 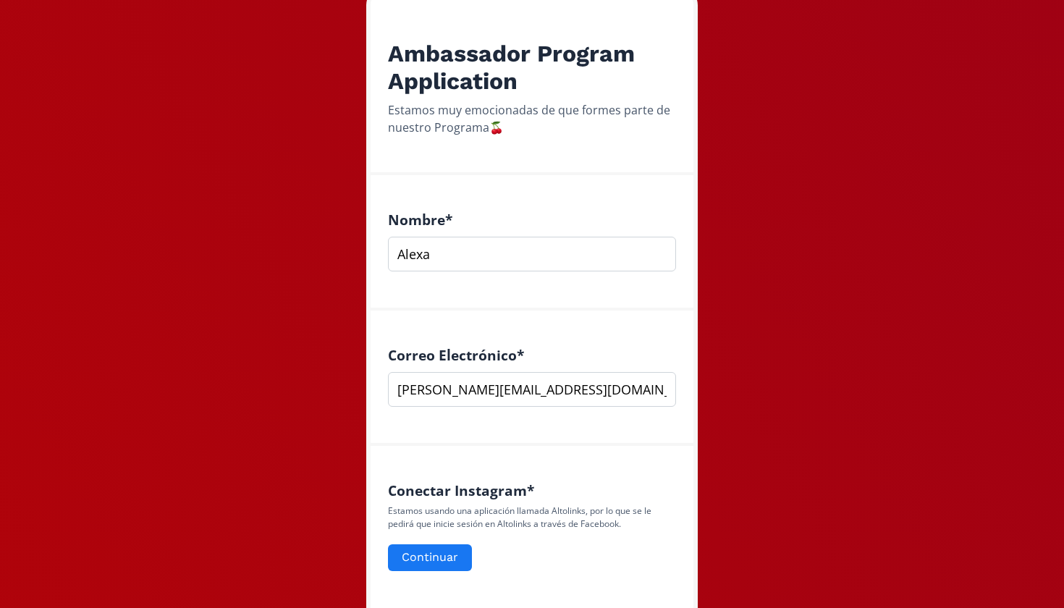 What do you see at coordinates (532, 355) in the screenshot?
I see `h4: Correo Electrónico *` at bounding box center [532, 355].